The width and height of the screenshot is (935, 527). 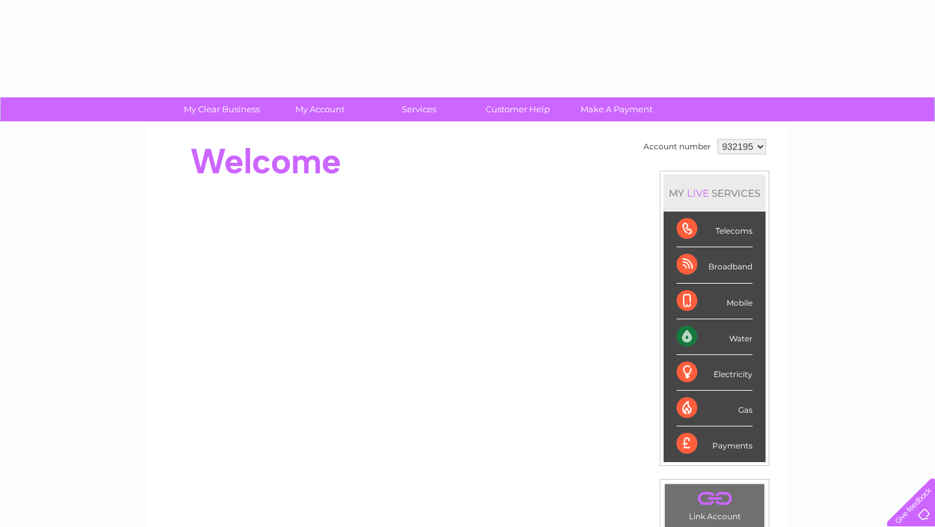 What do you see at coordinates (714, 504) in the screenshot?
I see `td: Link Account` at bounding box center [714, 504].